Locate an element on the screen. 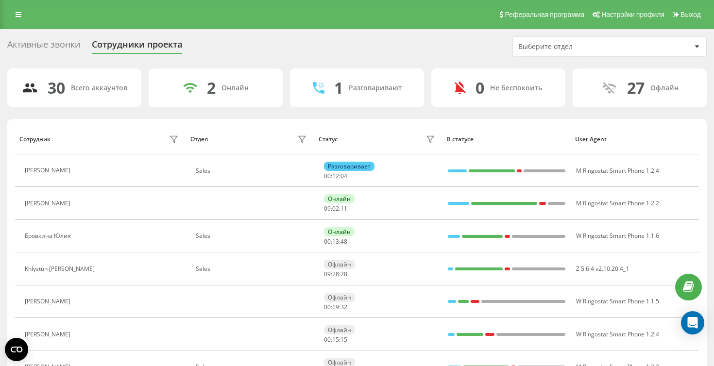 The image size is (714, 366). span: Реферальная программа is located at coordinates (545, 15).